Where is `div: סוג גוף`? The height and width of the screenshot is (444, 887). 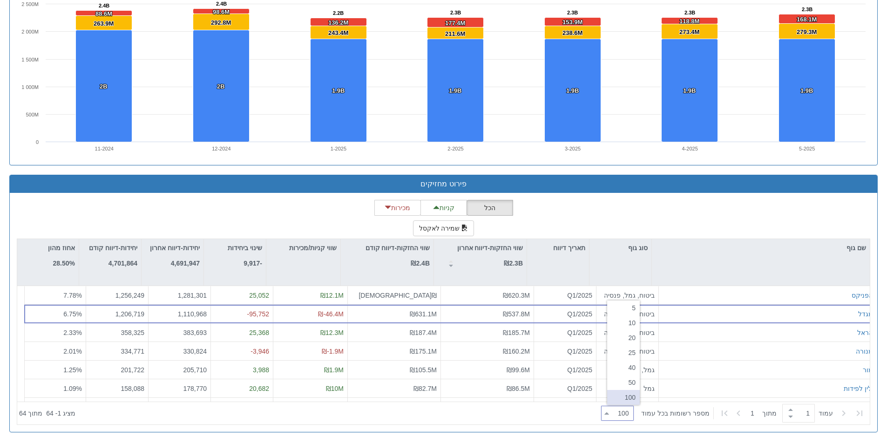 div: סוג גוף is located at coordinates (620, 248).